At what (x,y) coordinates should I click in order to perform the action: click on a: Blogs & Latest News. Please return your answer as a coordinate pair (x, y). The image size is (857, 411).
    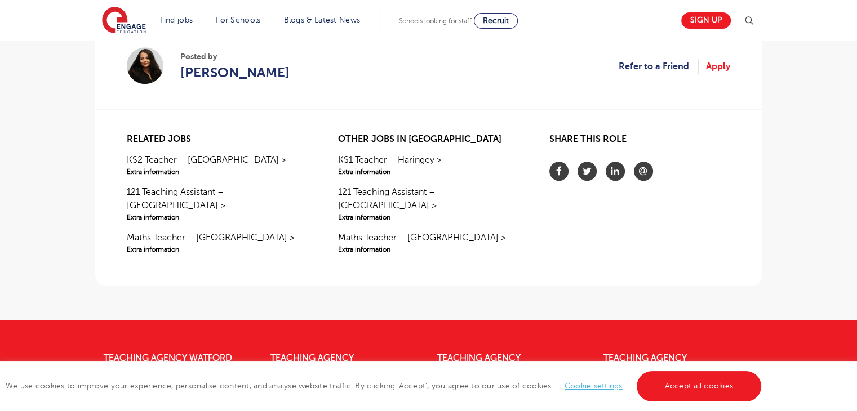
    Looking at the image, I should click on (322, 20).